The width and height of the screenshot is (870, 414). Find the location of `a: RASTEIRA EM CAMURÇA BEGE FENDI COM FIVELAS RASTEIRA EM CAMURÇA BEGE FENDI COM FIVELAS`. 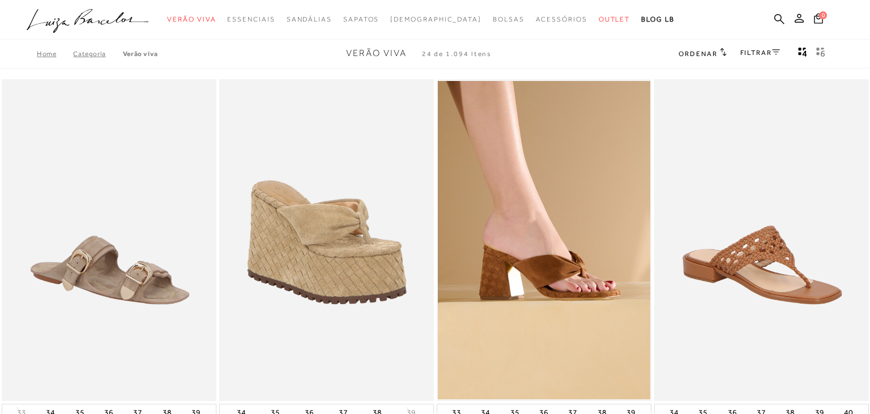

a: RASTEIRA EM CAMURÇA BEGE FENDI COM FIVELAS RASTEIRA EM CAMURÇA BEGE FENDI COM FIVELAS is located at coordinates (109, 240).